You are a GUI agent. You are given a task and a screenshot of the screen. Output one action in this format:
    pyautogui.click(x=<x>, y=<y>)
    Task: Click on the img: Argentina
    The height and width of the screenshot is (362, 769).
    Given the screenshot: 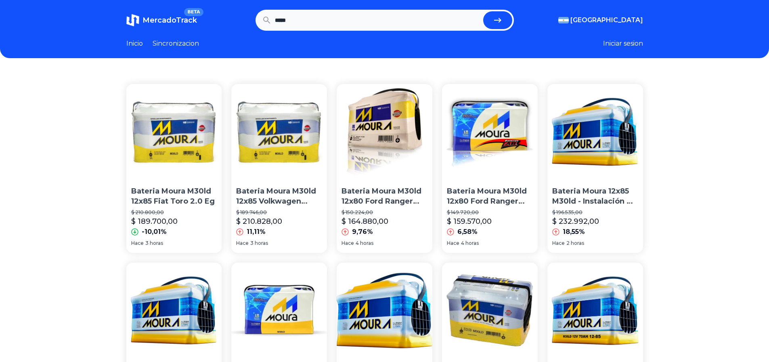 What is the action you would take?
    pyautogui.click(x=564, y=20)
    